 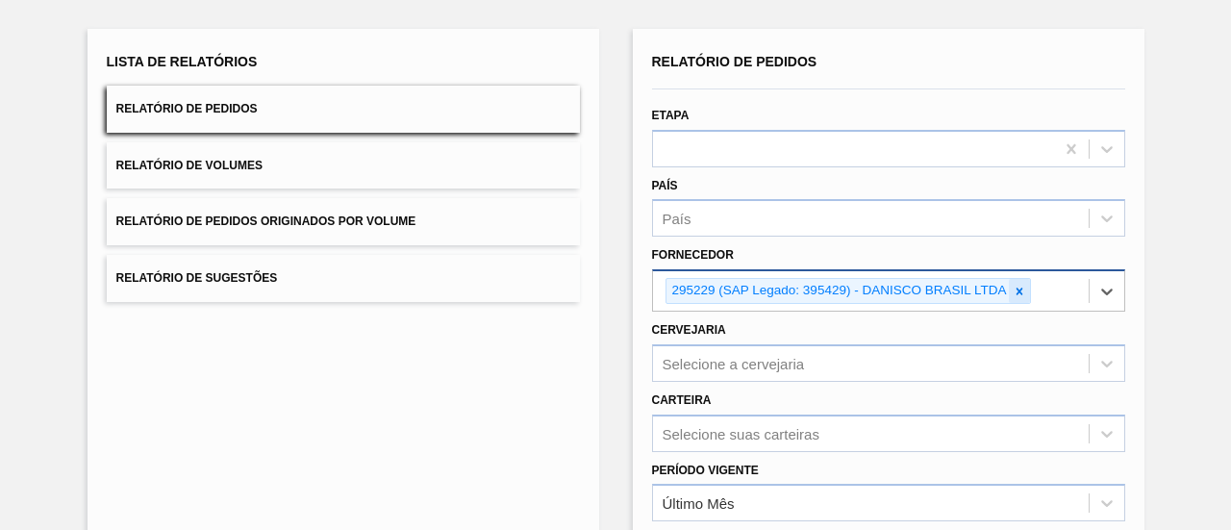 What do you see at coordinates (838, 291) in the screenshot?
I see `div: 295229 (SAP Legado: 395429) - DANISCO BRASIL LTDA` at bounding box center [838, 291].